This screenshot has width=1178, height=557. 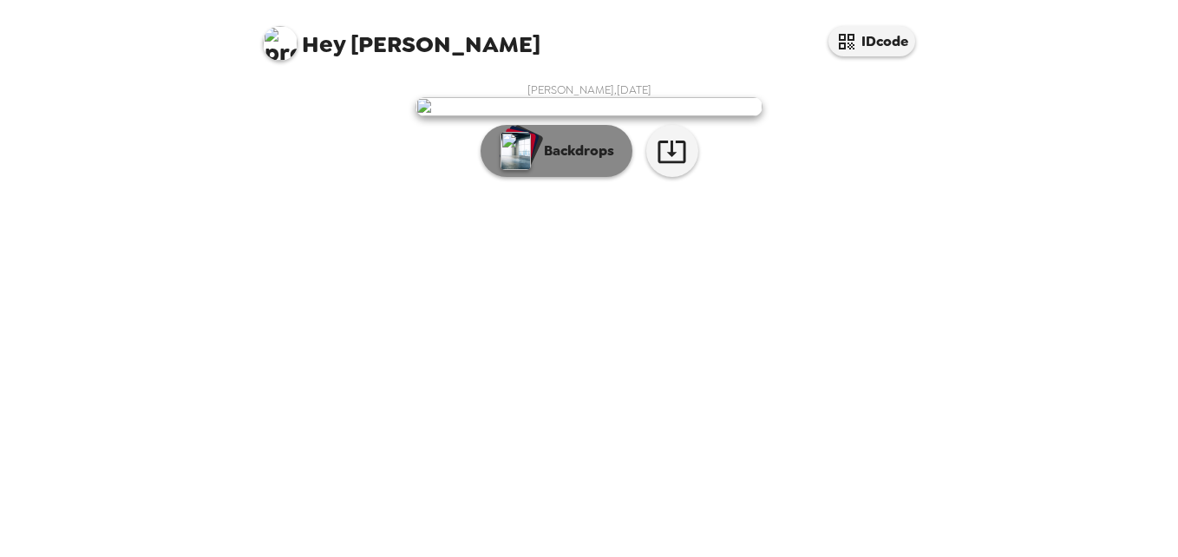 What do you see at coordinates (574, 151) in the screenshot?
I see `p: Backdrops` at bounding box center [574, 151].